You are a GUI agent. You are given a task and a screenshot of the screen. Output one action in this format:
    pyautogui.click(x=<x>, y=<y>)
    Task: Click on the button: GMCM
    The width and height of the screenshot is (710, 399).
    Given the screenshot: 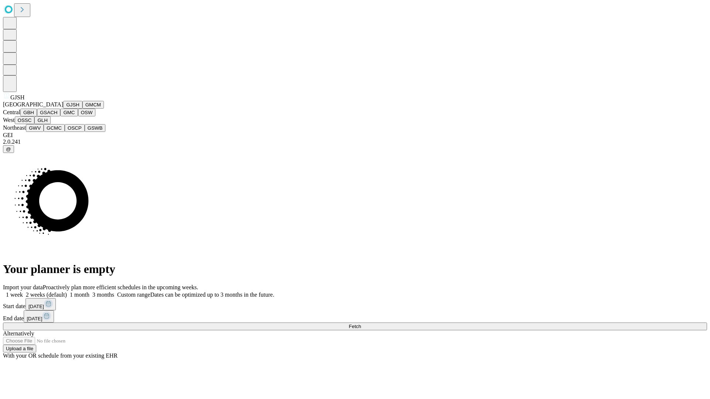 What is the action you would take?
    pyautogui.click(x=93, y=105)
    